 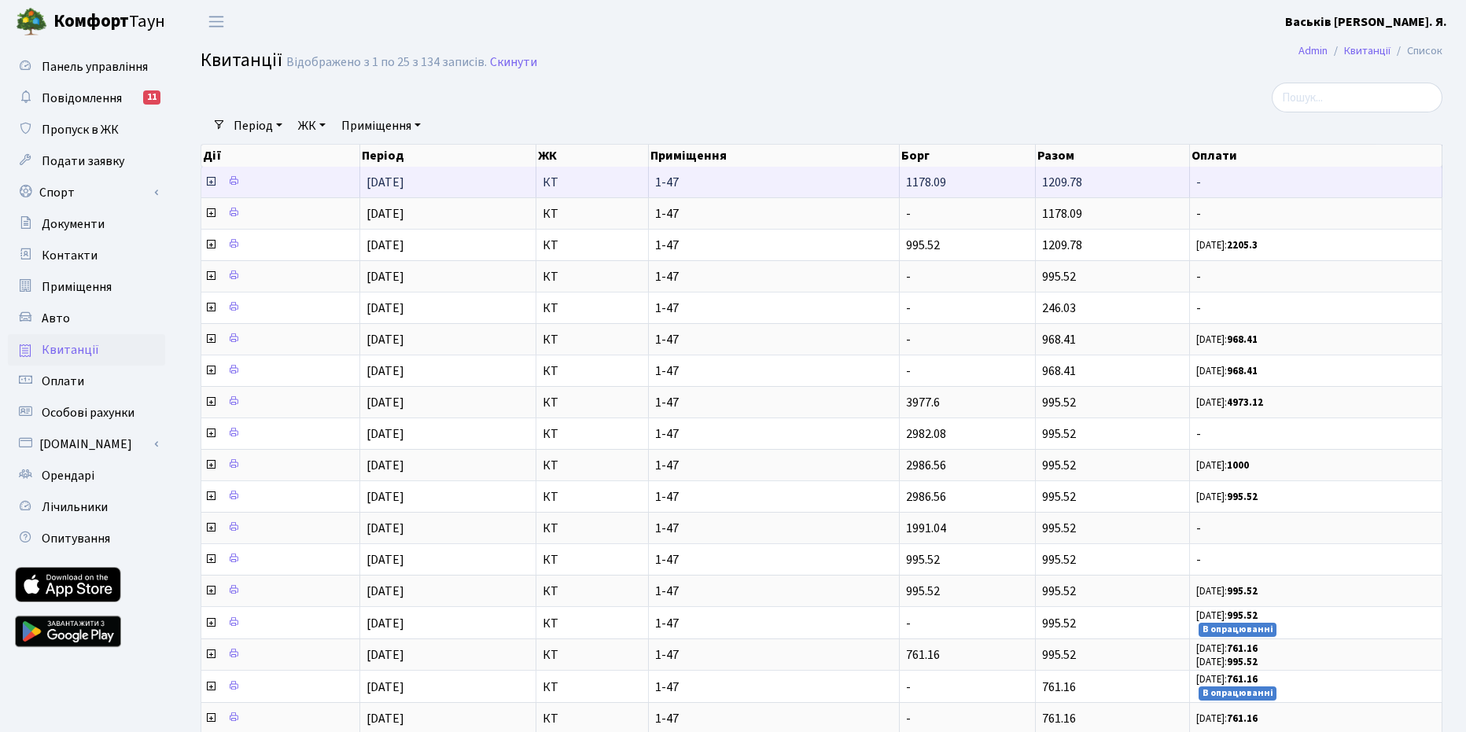 What do you see at coordinates (1059, 308) in the screenshot?
I see `span: 246.03` at bounding box center [1059, 308].